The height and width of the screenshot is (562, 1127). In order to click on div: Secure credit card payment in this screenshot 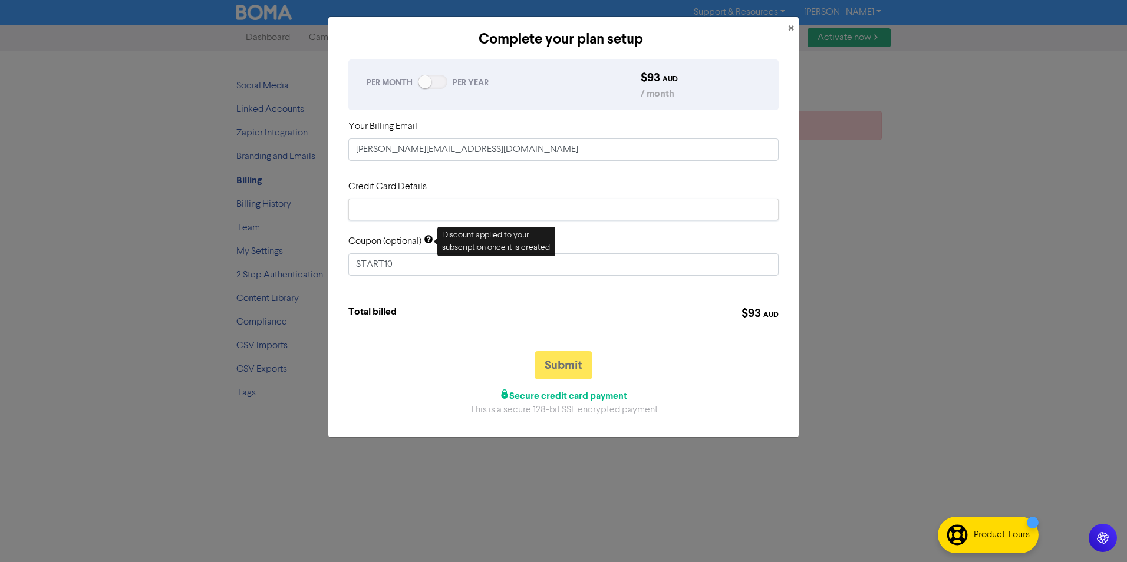, I will do `click(564, 396)`.